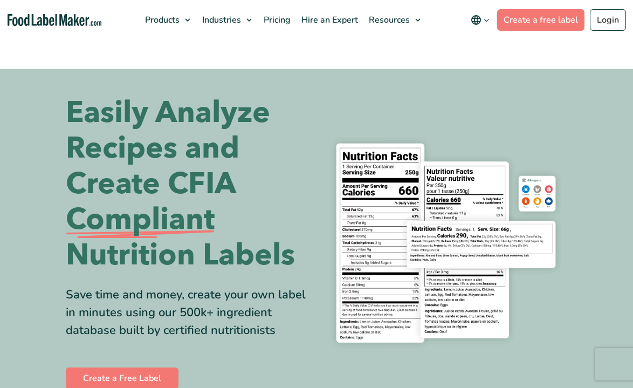  Describe the element at coordinates (187, 184) in the screenshot. I see `h1: Easily Analyze Recipes and Create CFIA Nutrition Labels` at that location.